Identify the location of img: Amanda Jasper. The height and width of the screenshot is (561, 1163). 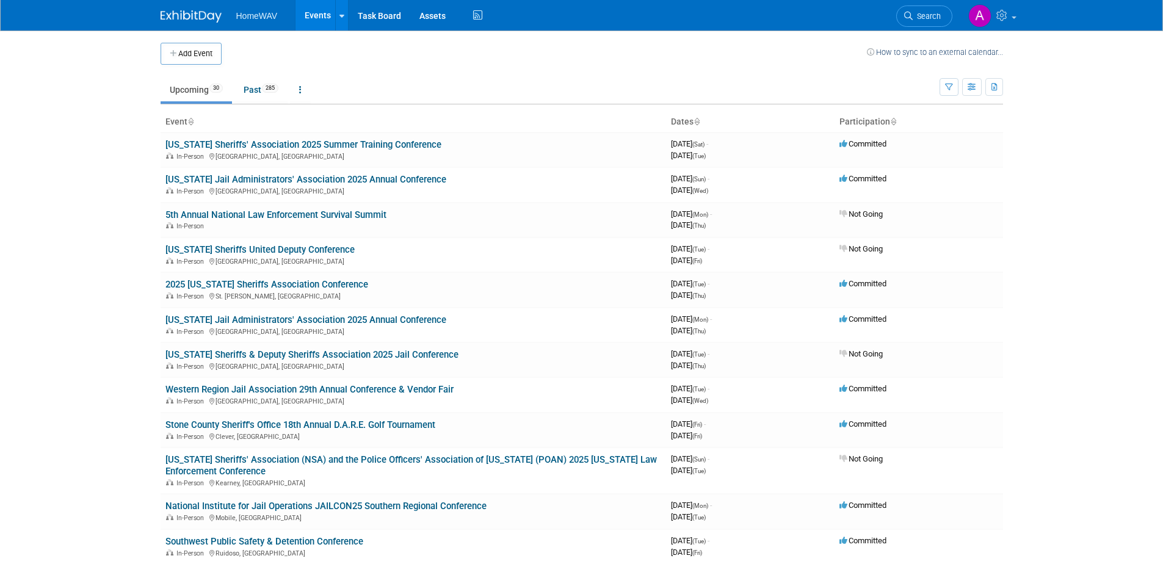
(980, 16).